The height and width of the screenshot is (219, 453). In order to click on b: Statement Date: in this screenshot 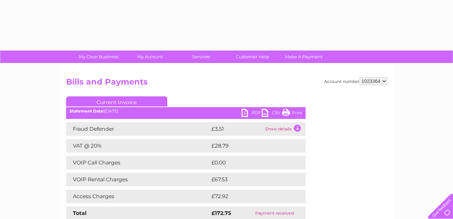, I will do `click(87, 111)`.